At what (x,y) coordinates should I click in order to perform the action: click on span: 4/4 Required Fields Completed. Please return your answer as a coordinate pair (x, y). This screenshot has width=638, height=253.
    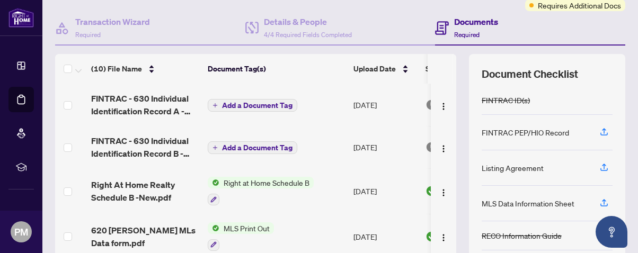
    Looking at the image, I should click on (308, 34).